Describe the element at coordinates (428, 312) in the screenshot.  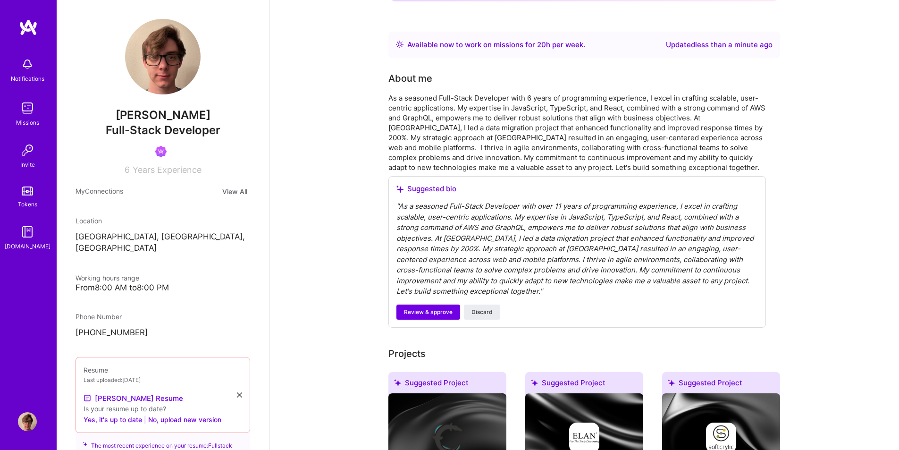
I see `span: Review & approve` at that location.